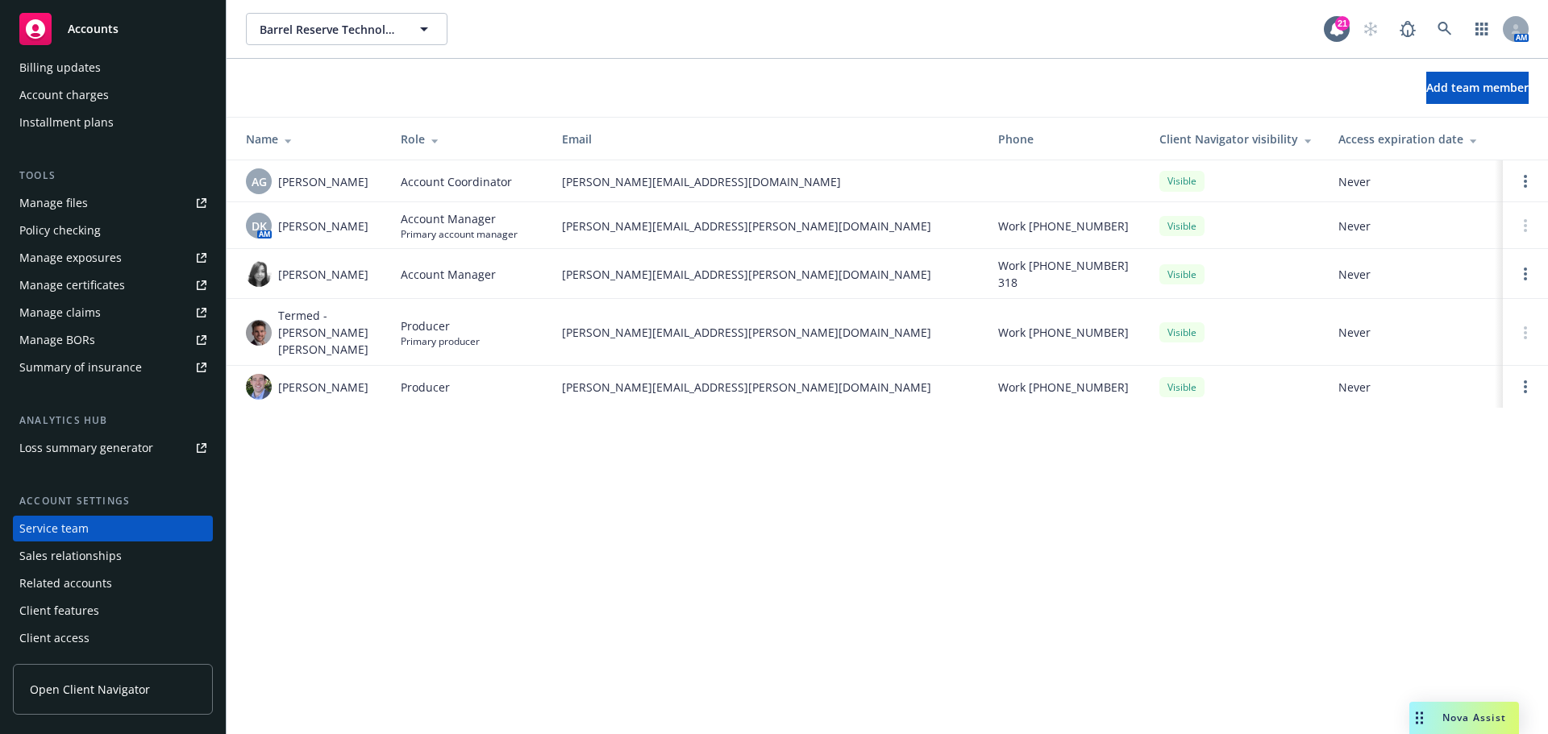 The height and width of the screenshot is (734, 1548). What do you see at coordinates (60, 231) in the screenshot?
I see `div: Policy checking` at bounding box center [60, 231].